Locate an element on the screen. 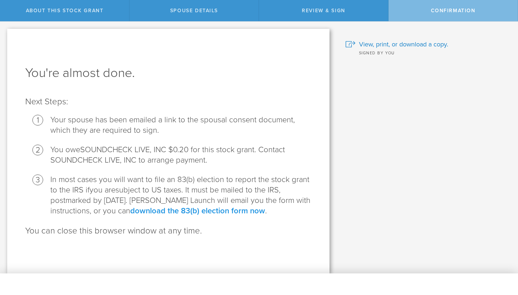 This screenshot has width=518, height=295. span: You owe is located at coordinates (65, 150).